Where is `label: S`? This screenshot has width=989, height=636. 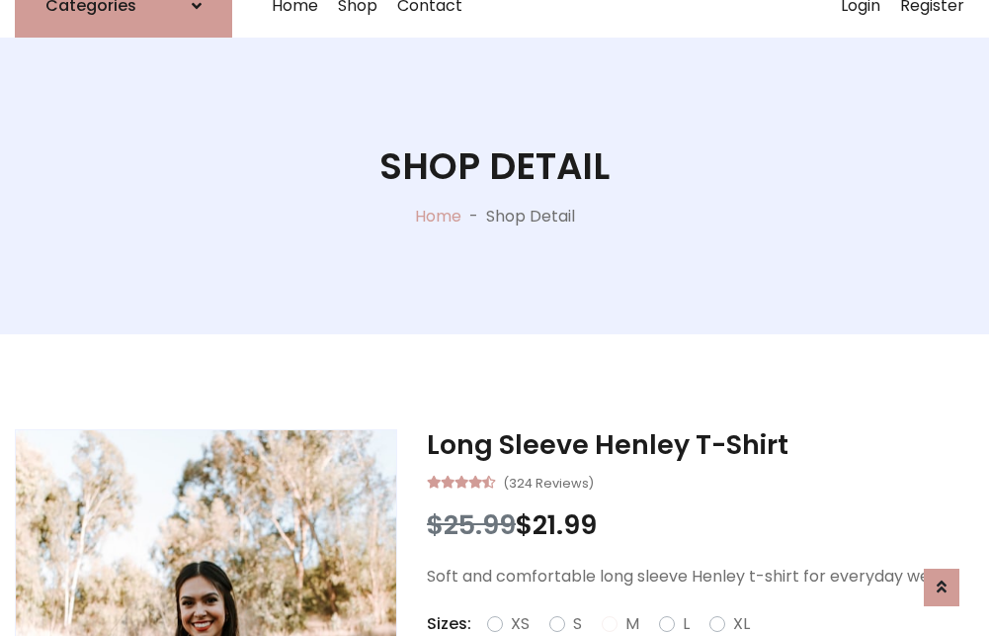
label: S is located at coordinates (577, 624).